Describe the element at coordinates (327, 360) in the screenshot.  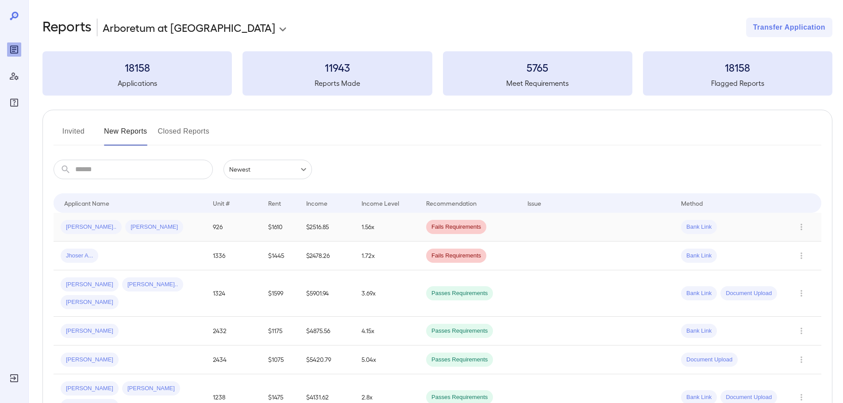
I see `td: $5420.79` at that location.